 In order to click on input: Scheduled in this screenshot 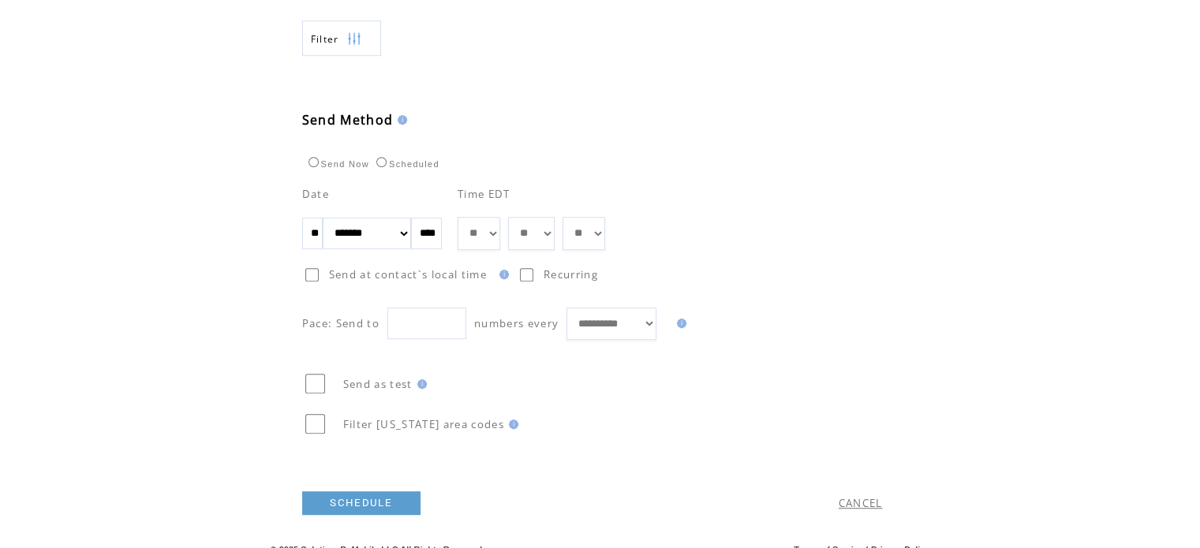, I will do `click(381, 162)`.